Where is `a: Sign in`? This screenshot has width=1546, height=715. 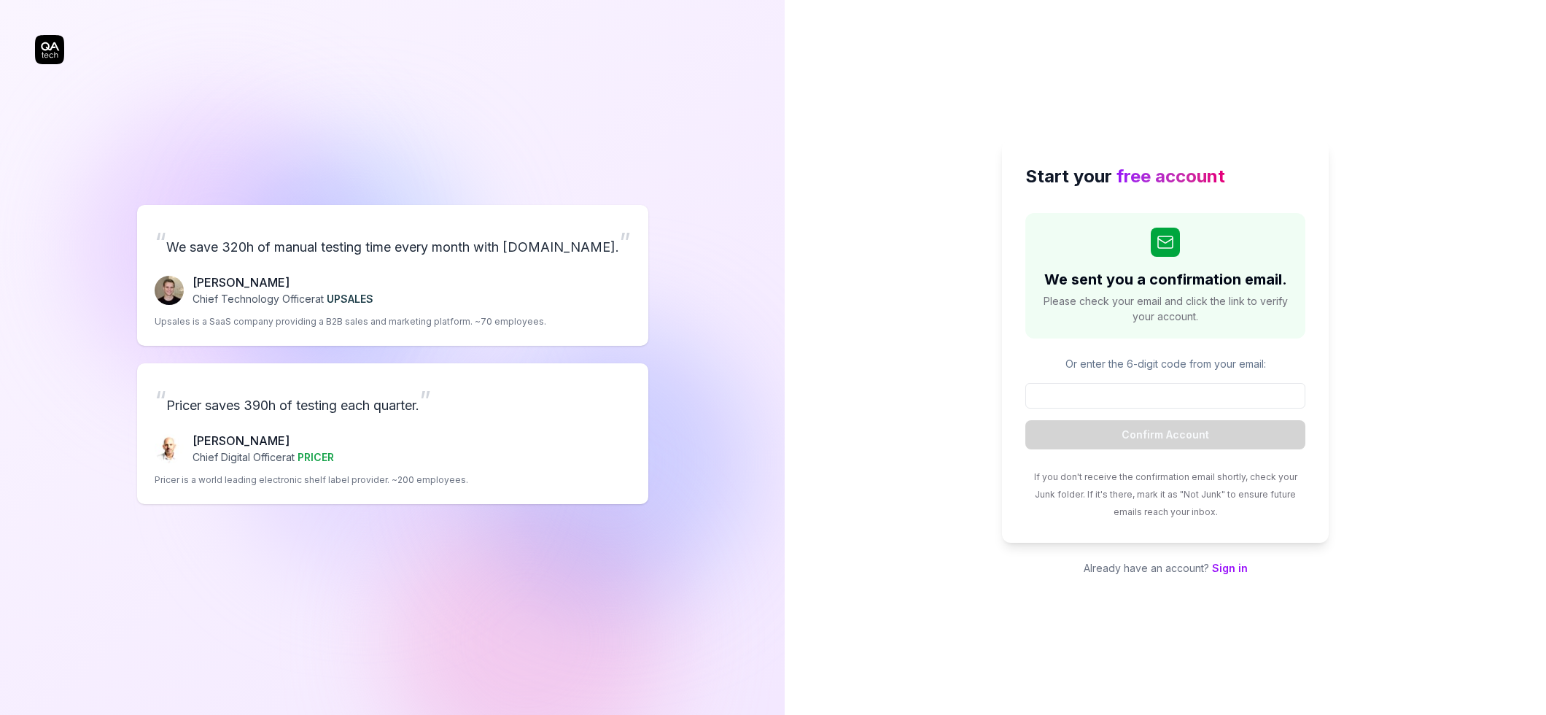 a: Sign in is located at coordinates (1229, 567).